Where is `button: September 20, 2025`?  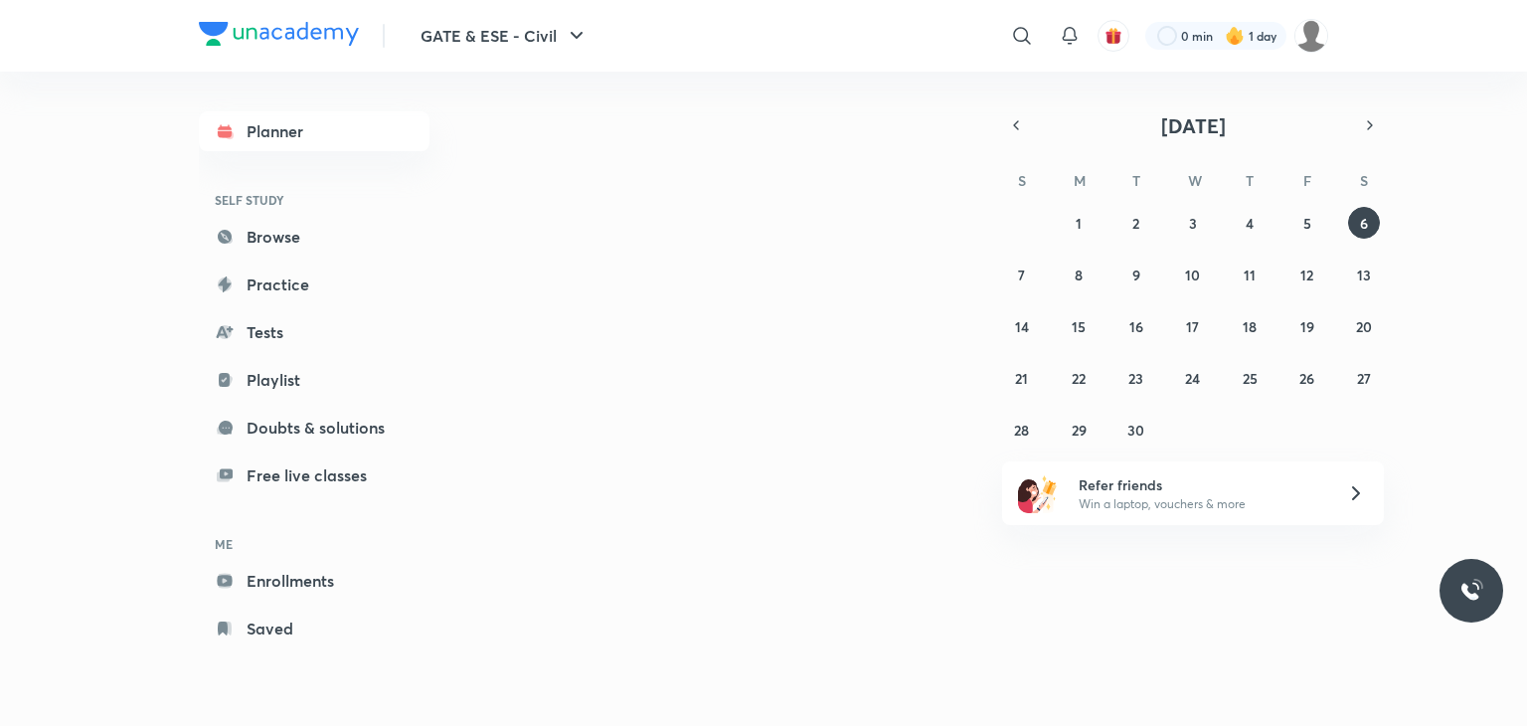
button: September 20, 2025 is located at coordinates (1364, 326).